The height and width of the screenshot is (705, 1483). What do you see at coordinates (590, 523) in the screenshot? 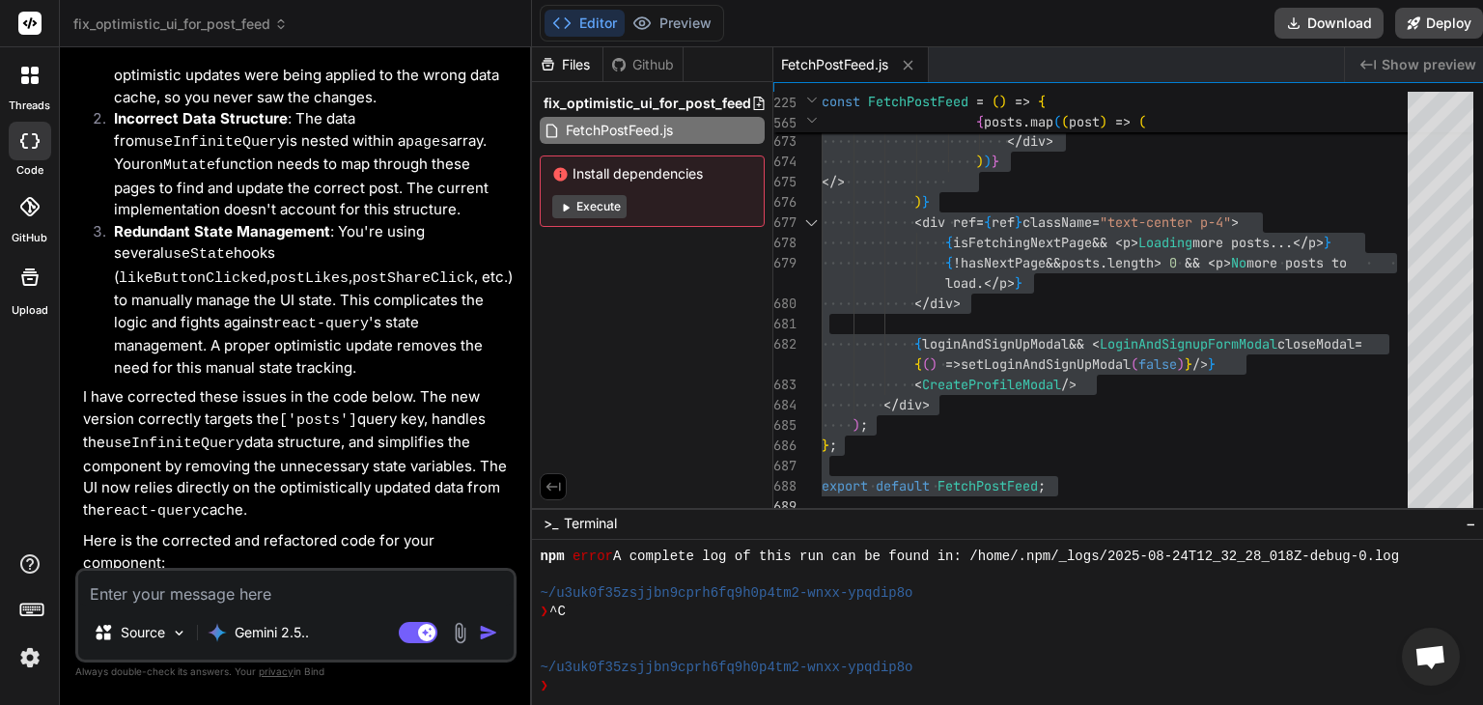
I see `span: Terminal` at bounding box center [590, 523].